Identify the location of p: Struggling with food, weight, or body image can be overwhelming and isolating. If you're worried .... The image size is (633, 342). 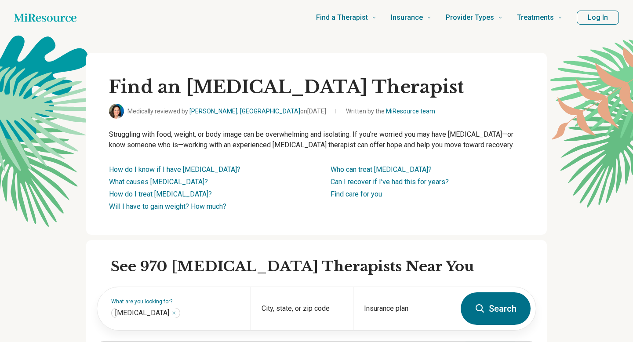
(317, 140).